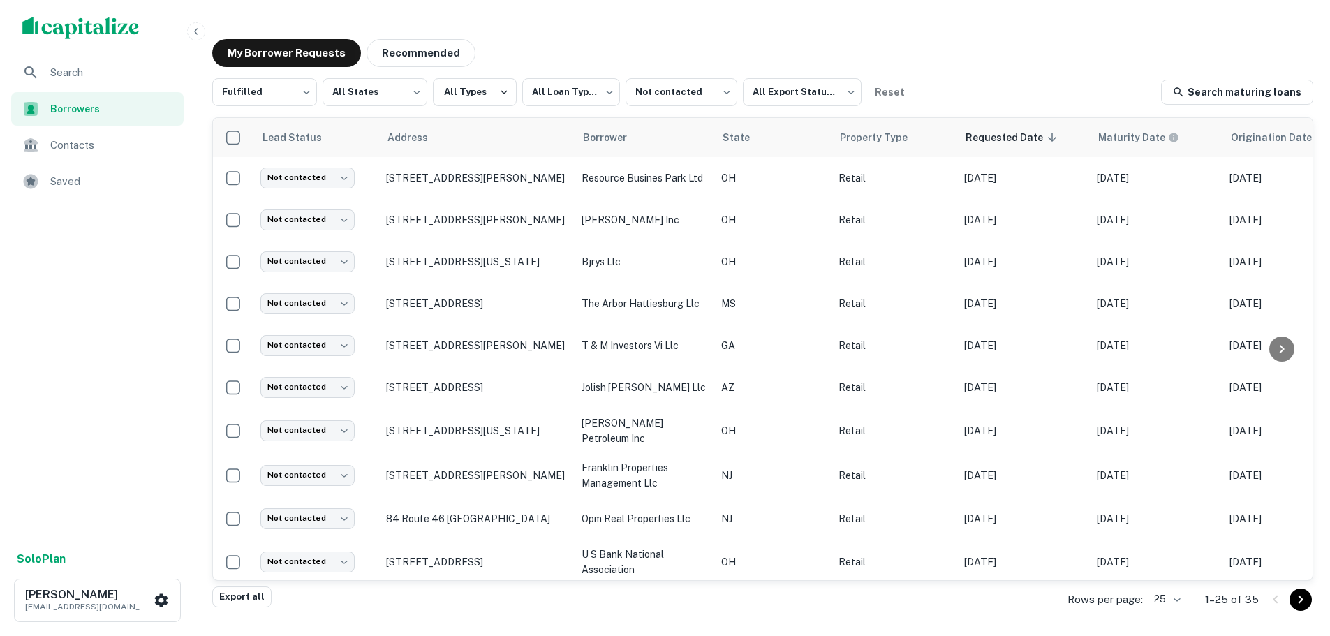 This screenshot has height=636, width=1330. What do you see at coordinates (417, 138) in the screenshot?
I see `span: Address` at bounding box center [417, 138].